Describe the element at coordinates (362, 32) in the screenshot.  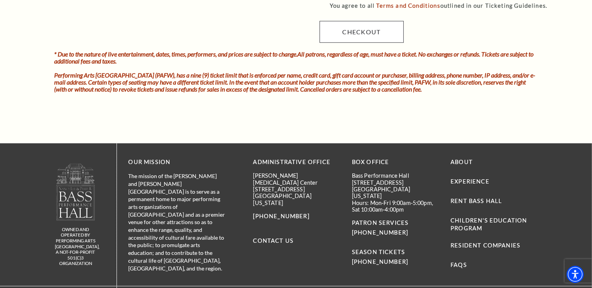
I see `a: Checkout` at that location.